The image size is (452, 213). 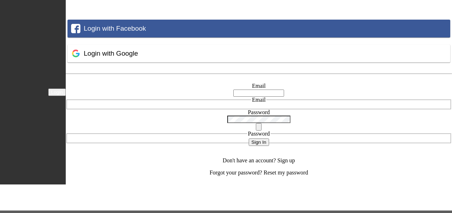 What do you see at coordinates (259, 134) in the screenshot?
I see `span: Password` at bounding box center [259, 134].